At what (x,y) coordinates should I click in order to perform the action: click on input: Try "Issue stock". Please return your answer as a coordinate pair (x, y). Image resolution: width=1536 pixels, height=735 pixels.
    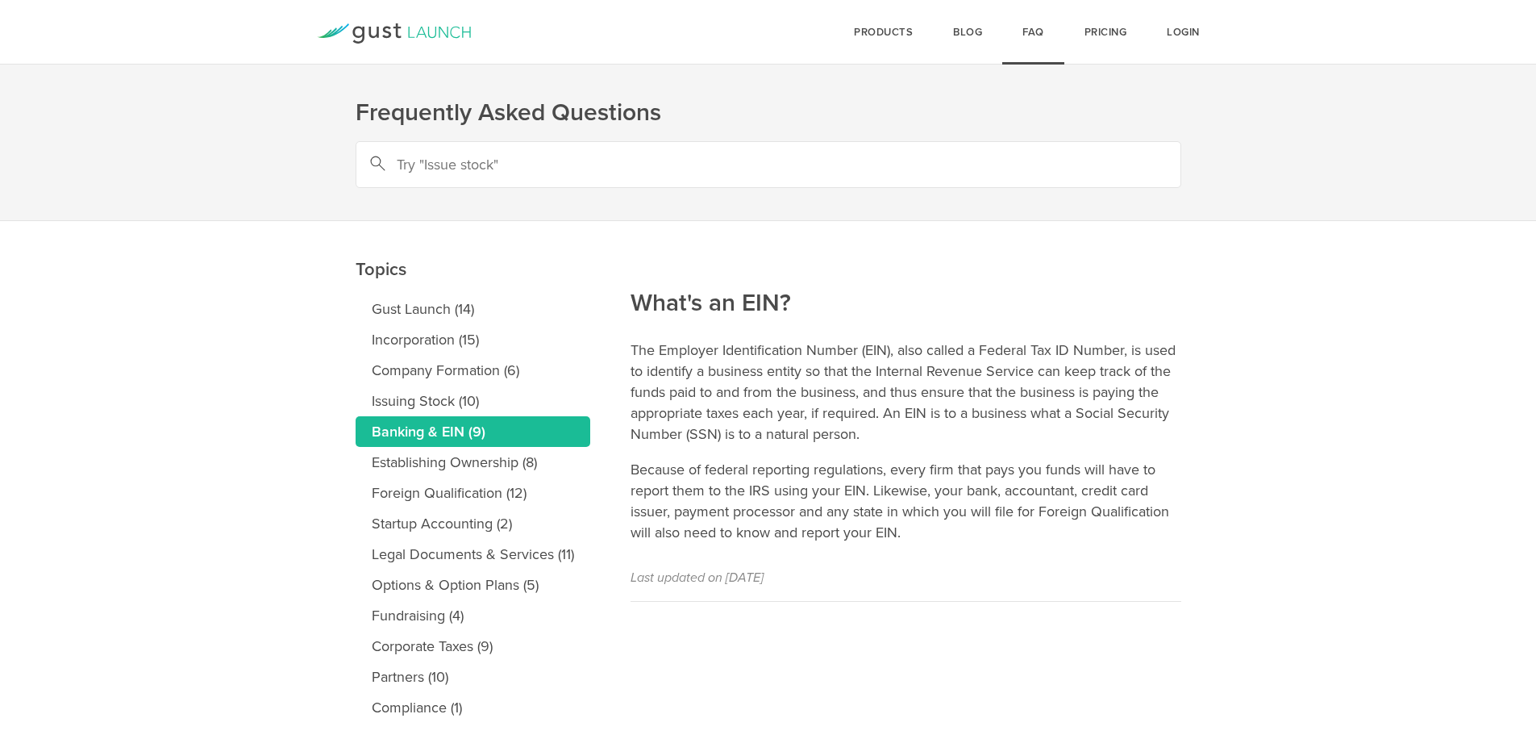
    Looking at the image, I should click on (769, 165).